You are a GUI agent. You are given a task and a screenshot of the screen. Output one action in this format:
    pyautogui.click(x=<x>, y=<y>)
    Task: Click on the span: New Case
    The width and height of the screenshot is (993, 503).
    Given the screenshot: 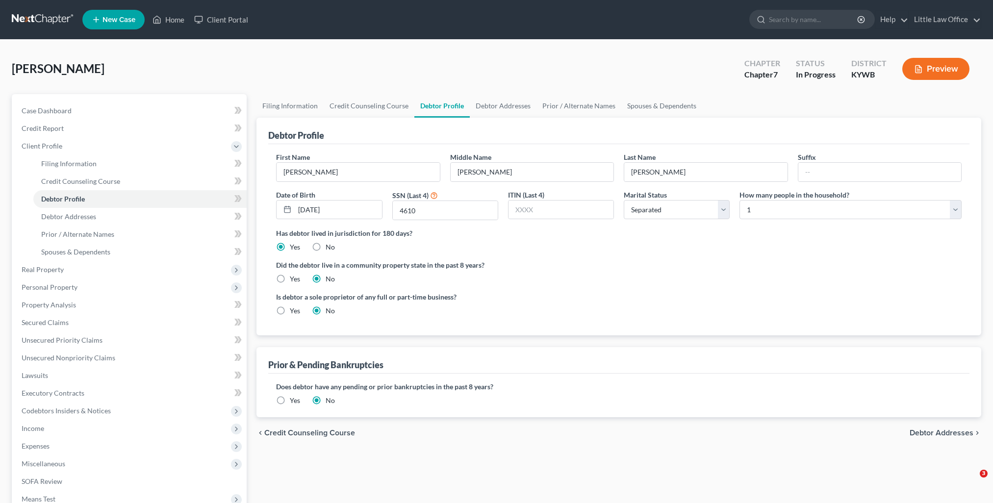 What is the action you would take?
    pyautogui.click(x=119, y=20)
    